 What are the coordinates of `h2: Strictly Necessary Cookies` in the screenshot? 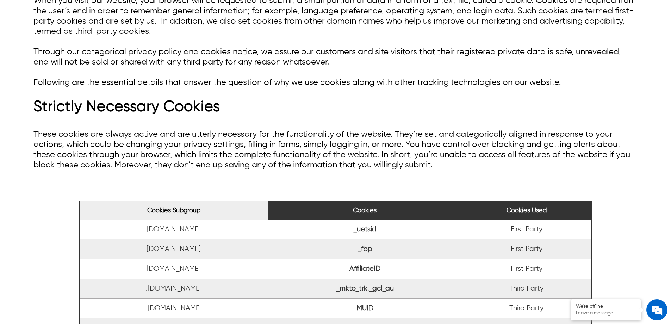 It's located at (335, 109).